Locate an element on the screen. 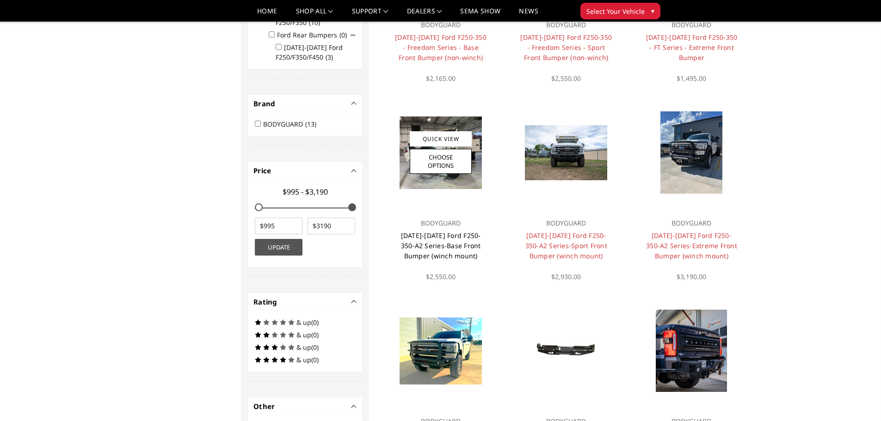 Image resolution: width=881 pixels, height=421 pixels. a: Support is located at coordinates (370, 14).